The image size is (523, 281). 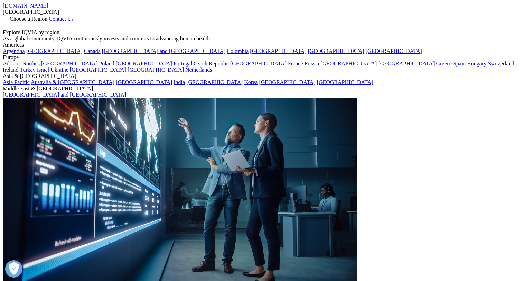 What do you see at coordinates (59, 69) in the screenshot?
I see `a: Ukraine` at bounding box center [59, 69].